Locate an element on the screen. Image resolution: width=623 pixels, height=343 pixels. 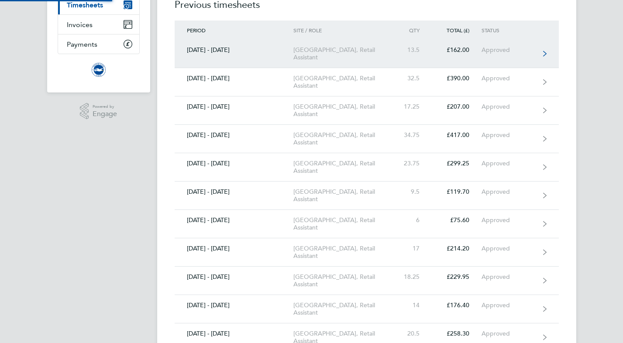
div: £390.00 is located at coordinates (457, 78).